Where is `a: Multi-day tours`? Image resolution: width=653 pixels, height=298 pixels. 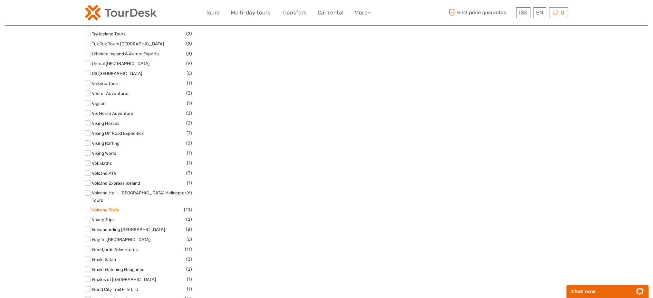
a: Multi-day tours is located at coordinates (251, 13).